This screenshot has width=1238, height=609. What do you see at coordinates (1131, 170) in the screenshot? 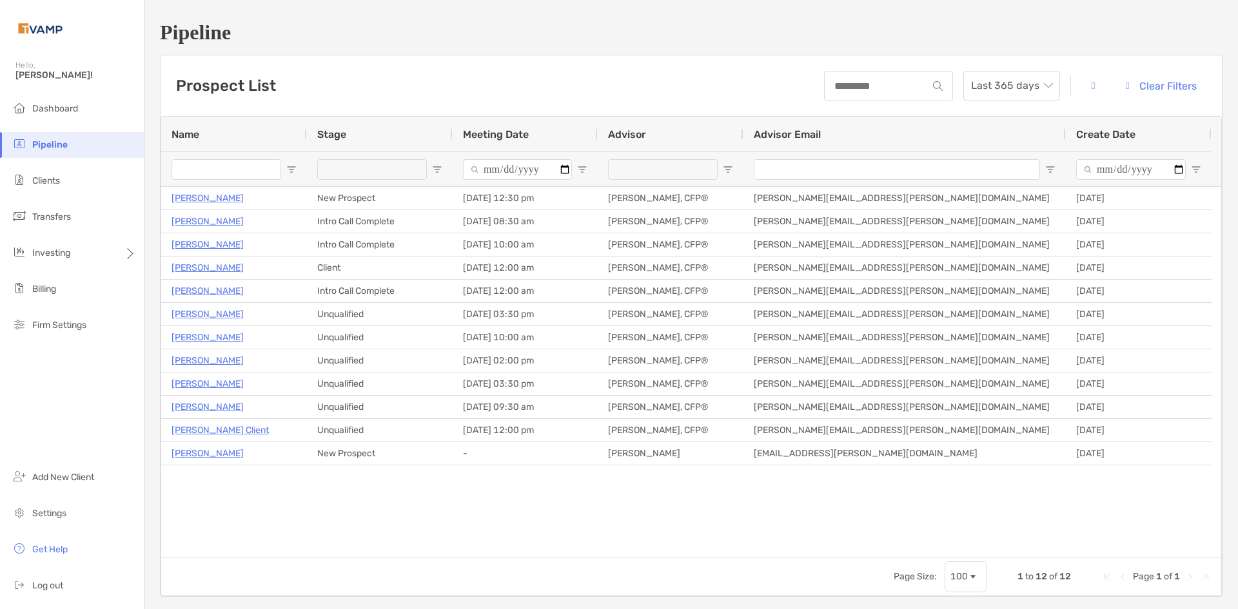
I see `input: Create Date Filter Input` at bounding box center [1131, 170].